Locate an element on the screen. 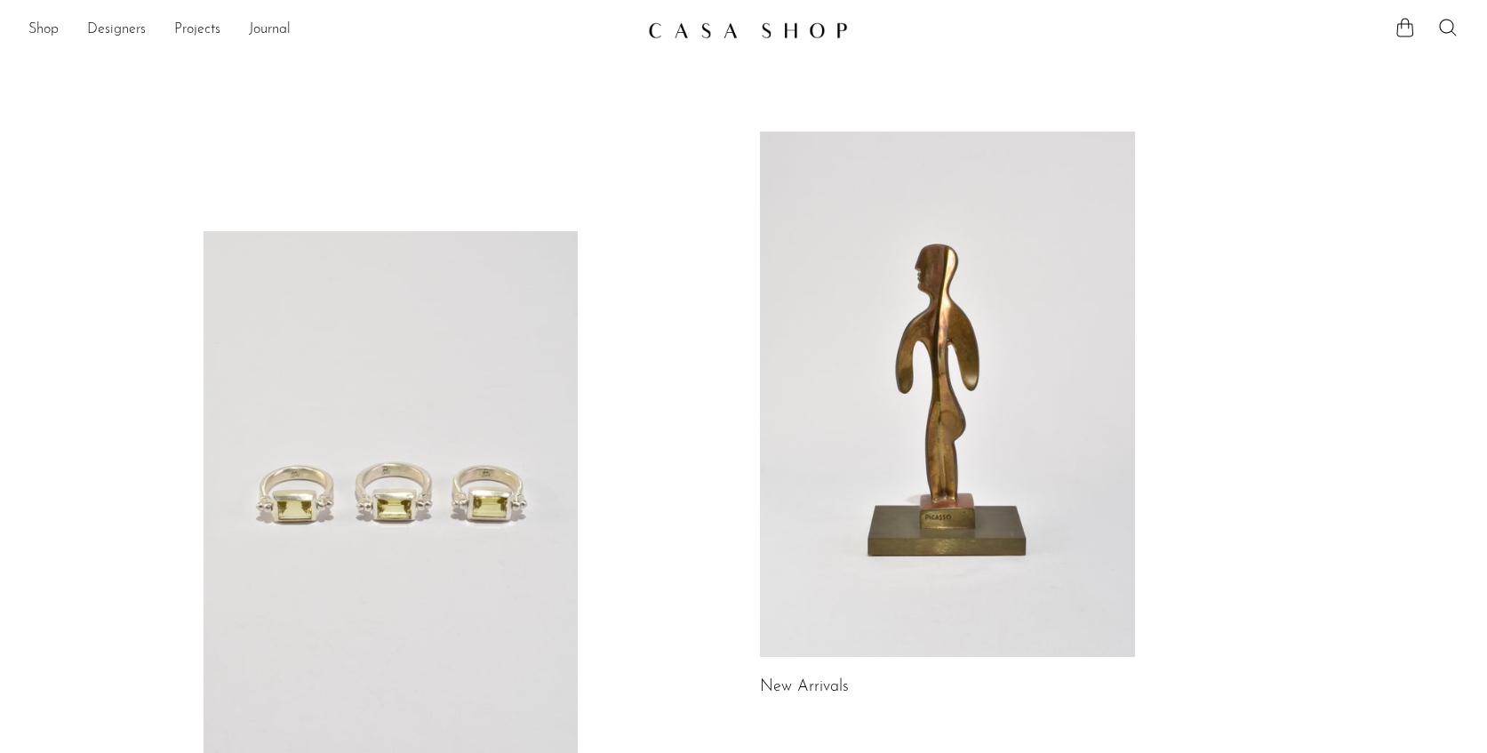 This screenshot has height=753, width=1487. a: Designers is located at coordinates (116, 30).